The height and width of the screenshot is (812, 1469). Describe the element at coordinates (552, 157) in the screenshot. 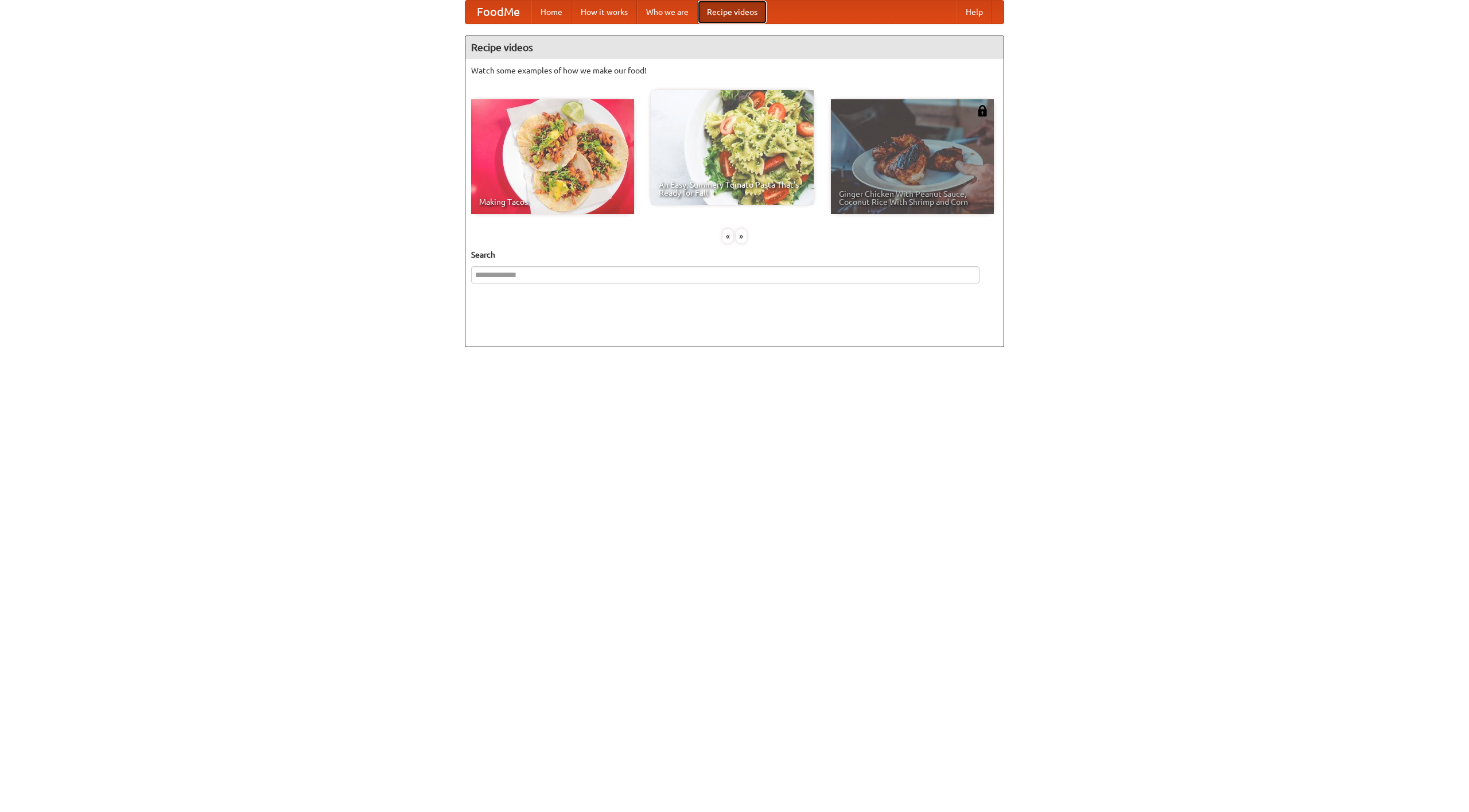

I see `a: Making Tacos` at that location.